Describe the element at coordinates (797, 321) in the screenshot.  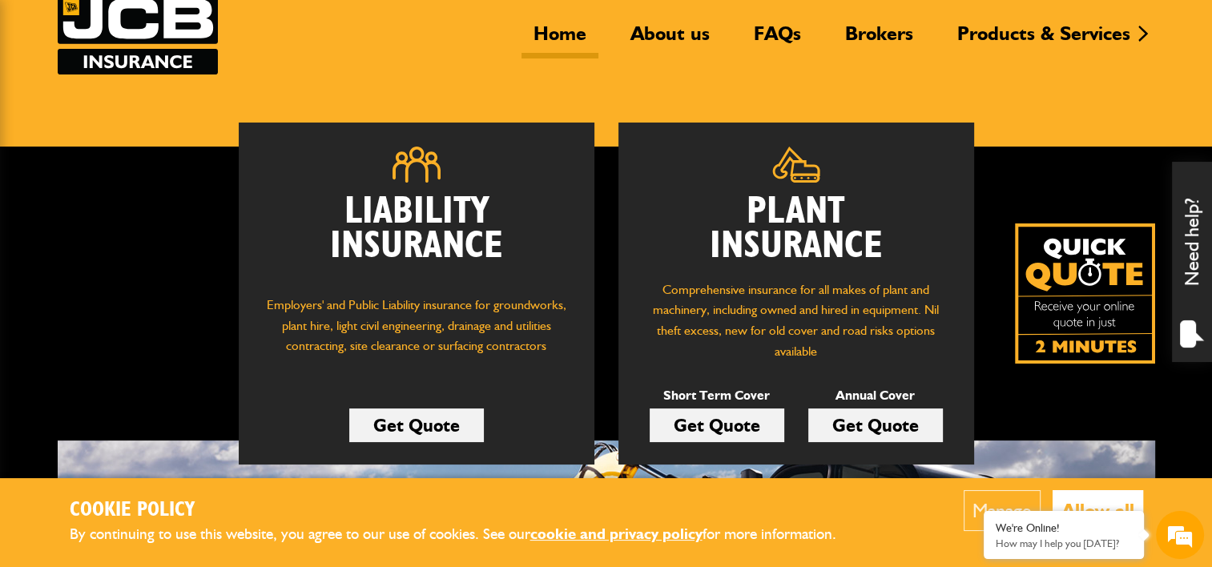
I see `p: Comprehensive insurance for all makes of plant and machinery, including owned and hired in equipm...` at that location.